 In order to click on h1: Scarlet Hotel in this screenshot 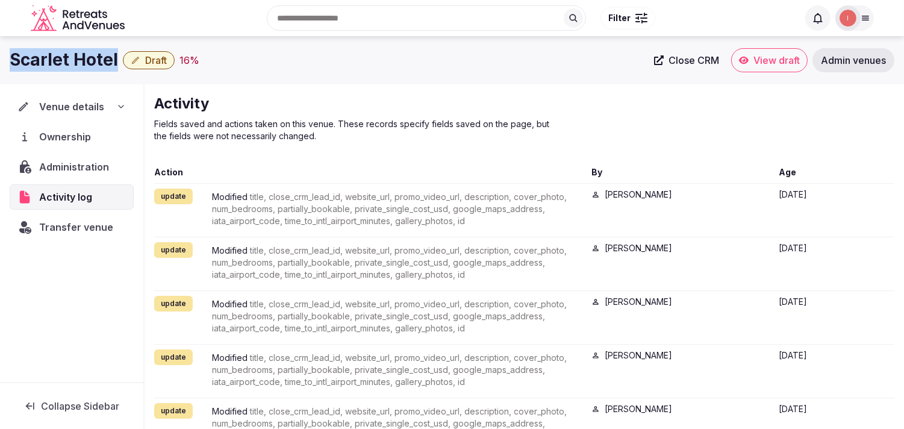, I will do `click(64, 60)`.